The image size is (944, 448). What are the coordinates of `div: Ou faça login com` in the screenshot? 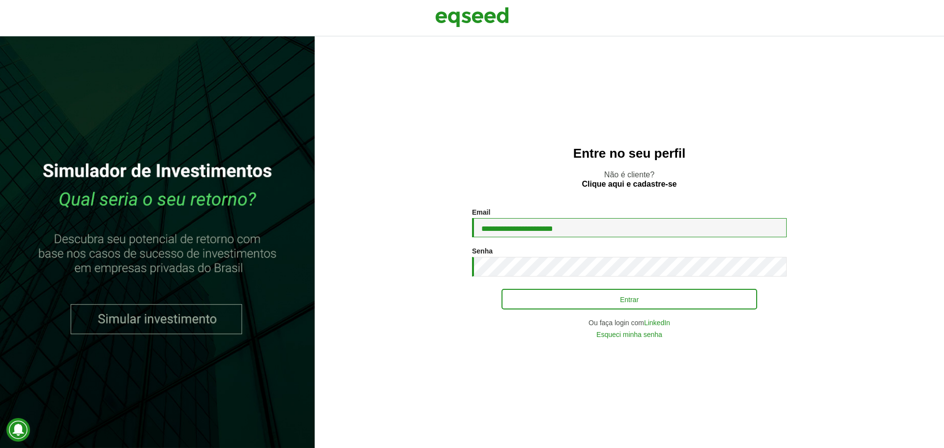 It's located at (629, 323).